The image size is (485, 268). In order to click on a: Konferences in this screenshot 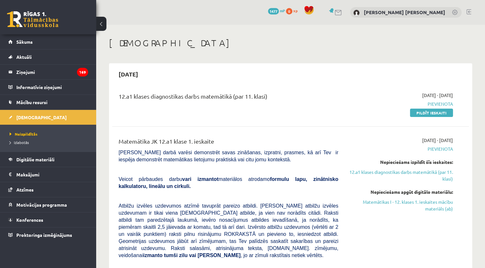, I will do `click(48, 219)`.